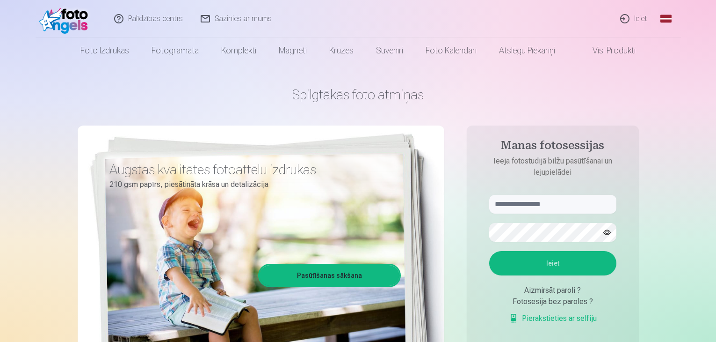  Describe the element at coordinates (252, 169) in the screenshot. I see `h3: Augstas kvalitātes fotoattēlu izdrukas` at that location.